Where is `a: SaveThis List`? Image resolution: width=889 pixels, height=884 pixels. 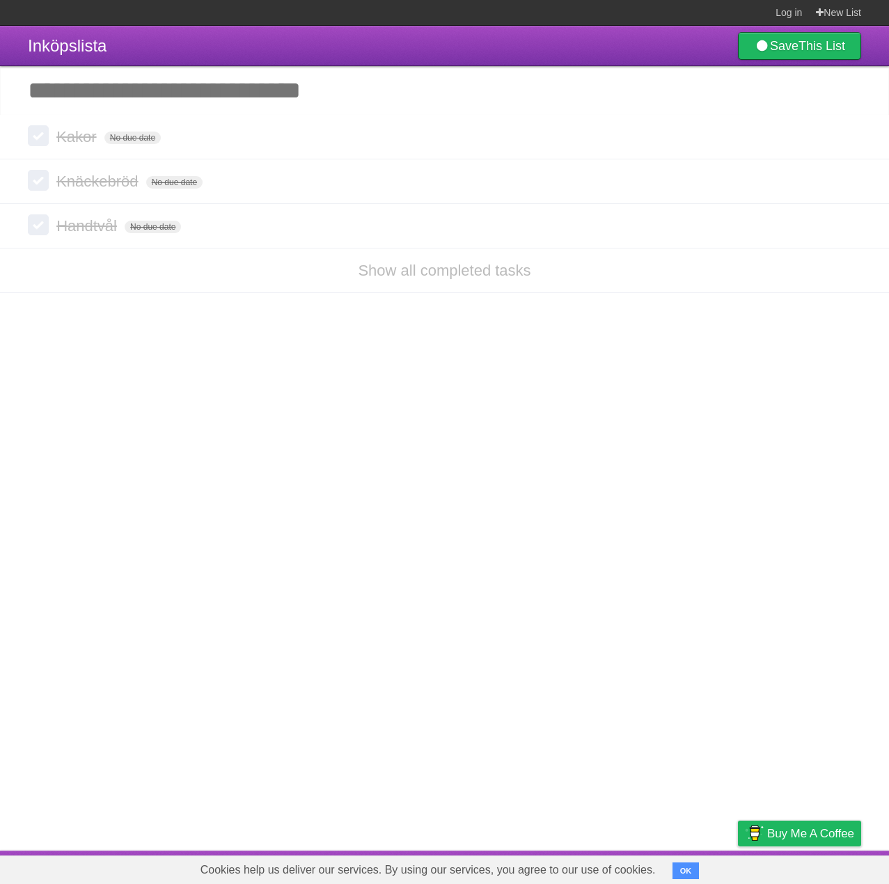
a: SaveThis List is located at coordinates (799, 46).